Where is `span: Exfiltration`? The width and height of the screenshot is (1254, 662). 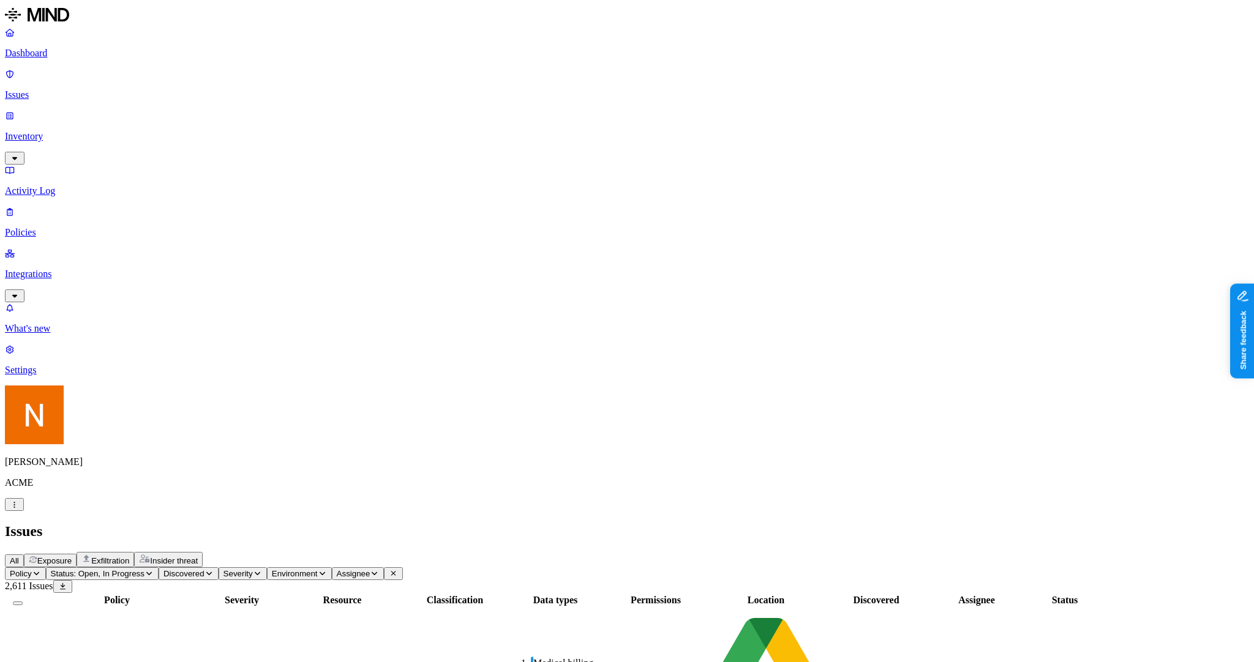 span: Exfiltration is located at coordinates (110, 561).